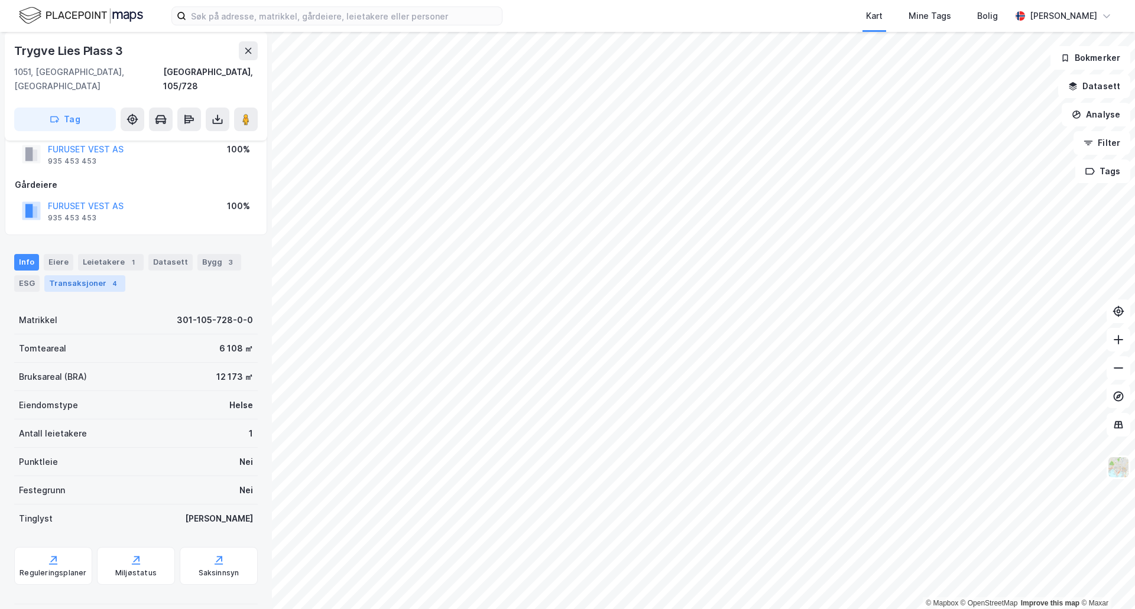 This screenshot has height=609, width=1135. I want to click on div: Eiendomstype, so click(48, 405).